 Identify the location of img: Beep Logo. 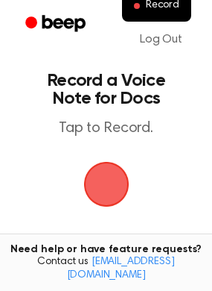
(107, 184).